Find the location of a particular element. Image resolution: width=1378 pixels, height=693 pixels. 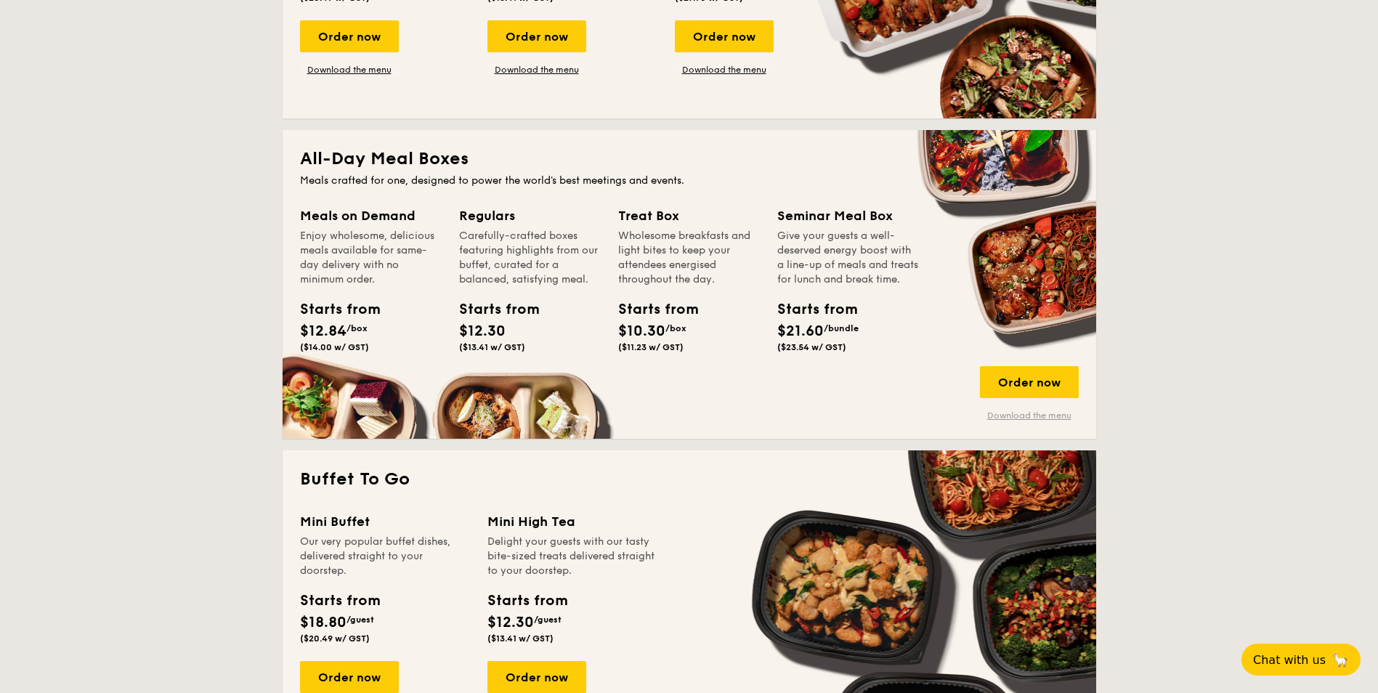

span: $10.30 is located at coordinates (641, 331).